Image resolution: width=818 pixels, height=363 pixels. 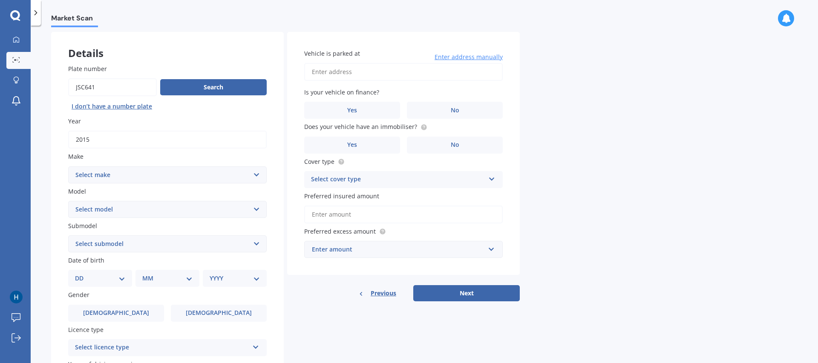 What do you see at coordinates (342, 196) in the screenshot?
I see `span: Preferred insured amount` at bounding box center [342, 196].